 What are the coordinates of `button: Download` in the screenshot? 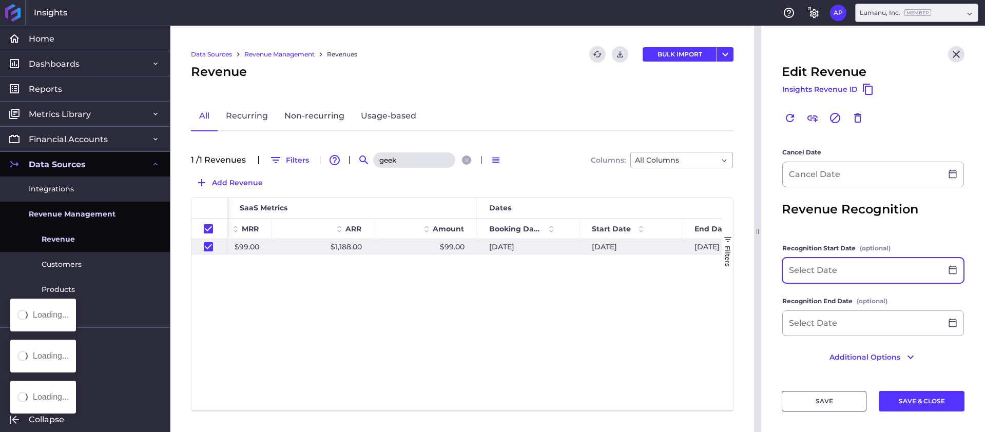 It's located at (620, 54).